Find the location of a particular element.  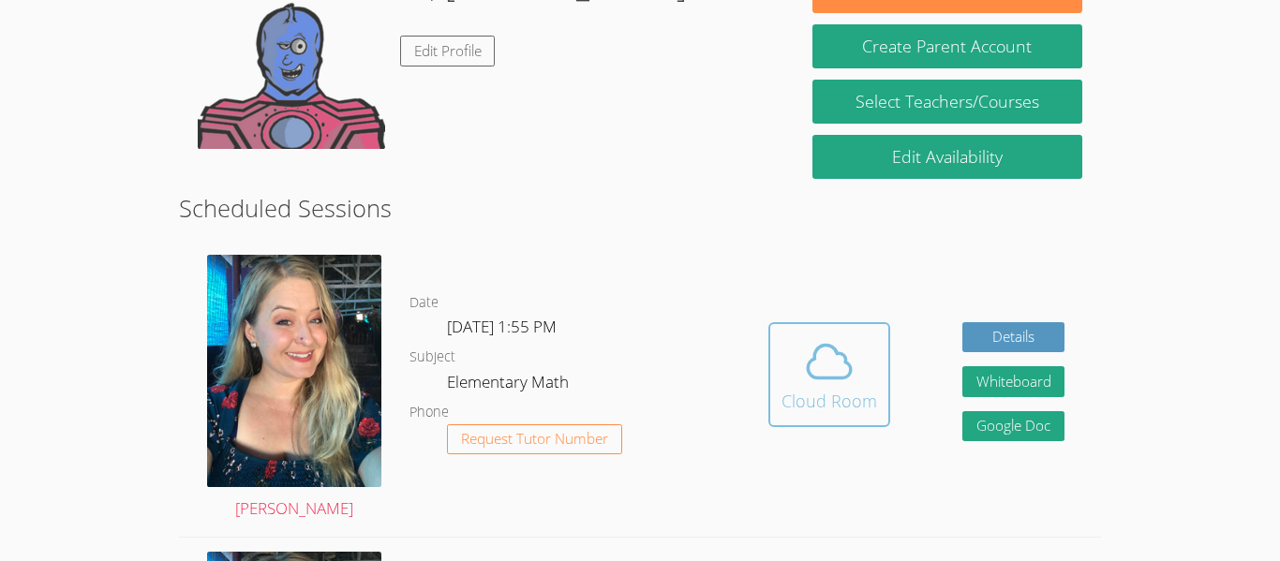

a: Edit Profile is located at coordinates (448, 51).